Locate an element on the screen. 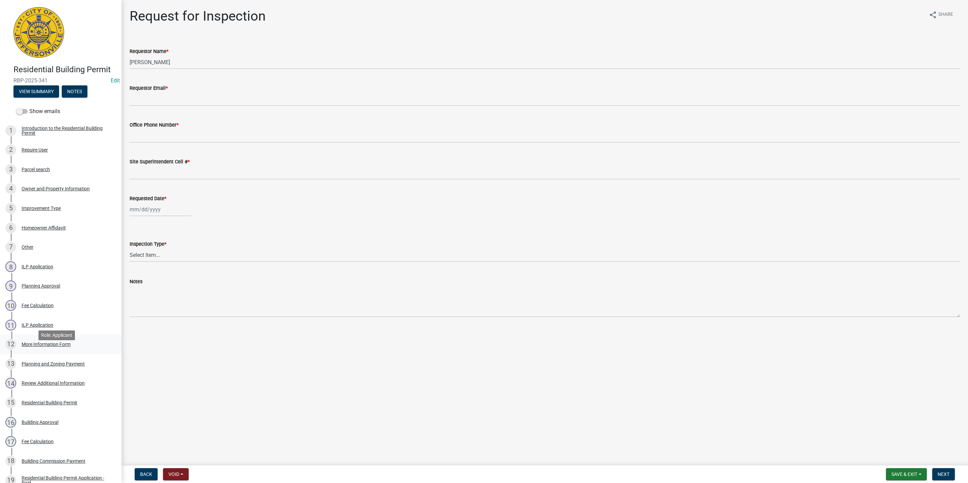 The image size is (968, 483). img: City of Jeffersonville, Indiana is located at coordinates (39, 32).